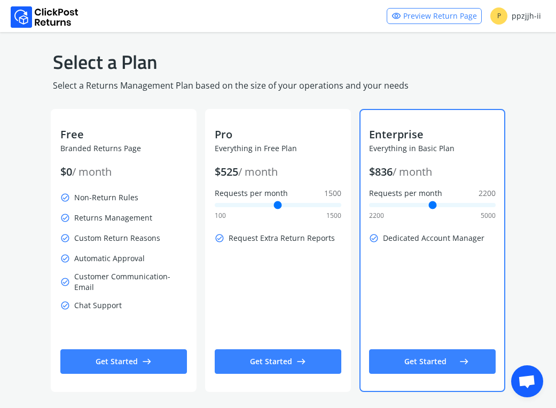  What do you see at coordinates (278, 238) in the screenshot?
I see `p: Request Extra Return Reports` at bounding box center [278, 238].